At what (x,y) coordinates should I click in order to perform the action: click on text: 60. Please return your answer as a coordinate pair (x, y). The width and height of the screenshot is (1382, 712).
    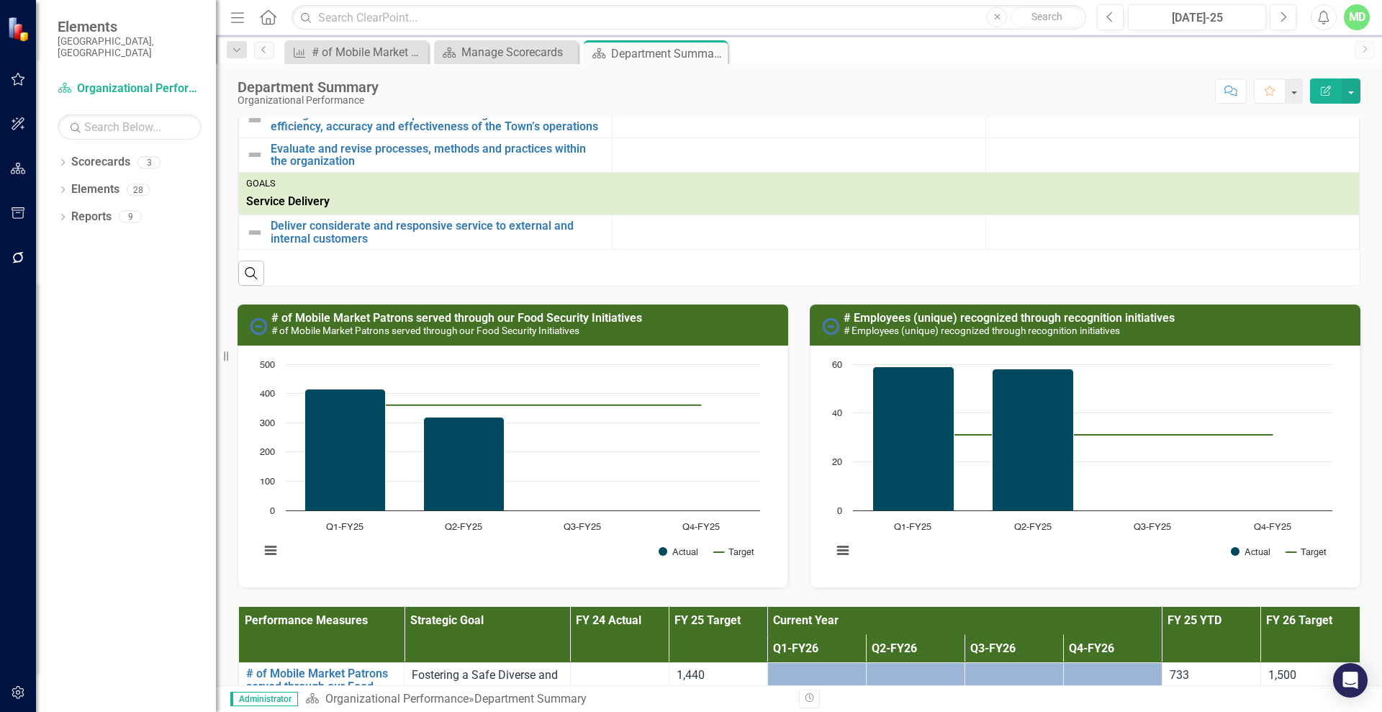
    Looking at the image, I should click on (837, 365).